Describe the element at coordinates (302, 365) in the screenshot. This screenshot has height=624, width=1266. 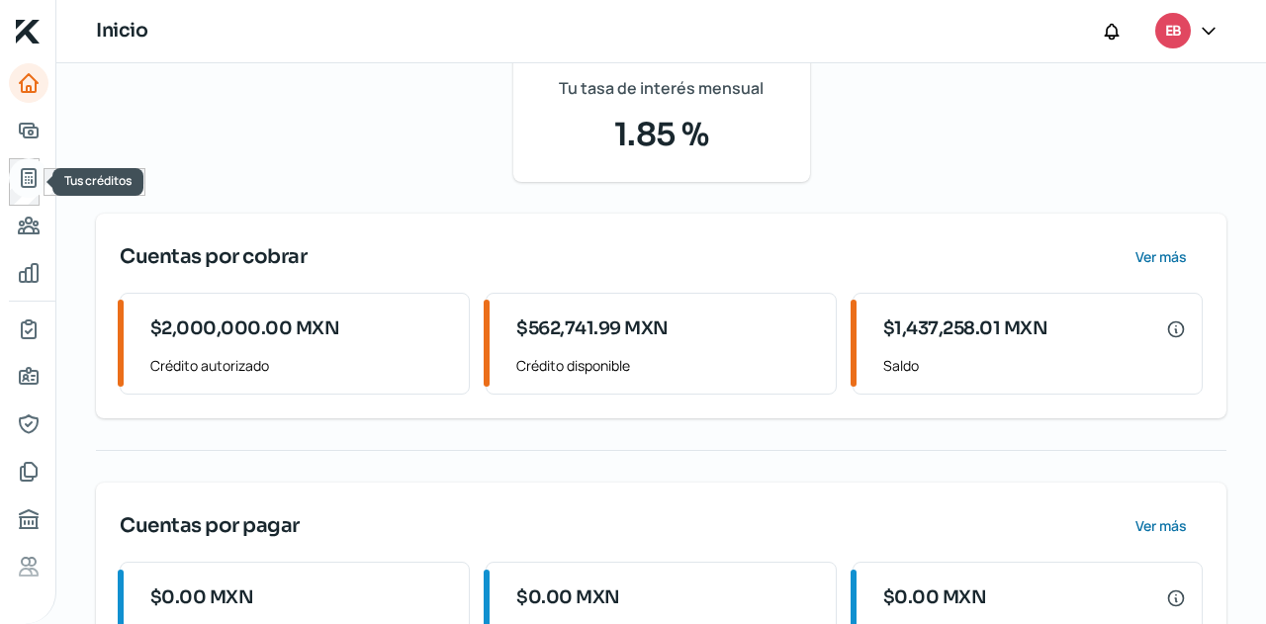
I see `span: Crédito autorizado` at that location.